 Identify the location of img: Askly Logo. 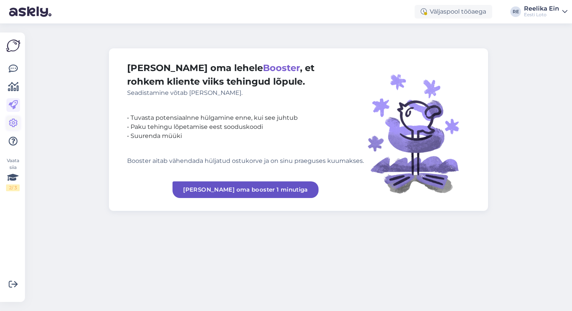
(13, 46).